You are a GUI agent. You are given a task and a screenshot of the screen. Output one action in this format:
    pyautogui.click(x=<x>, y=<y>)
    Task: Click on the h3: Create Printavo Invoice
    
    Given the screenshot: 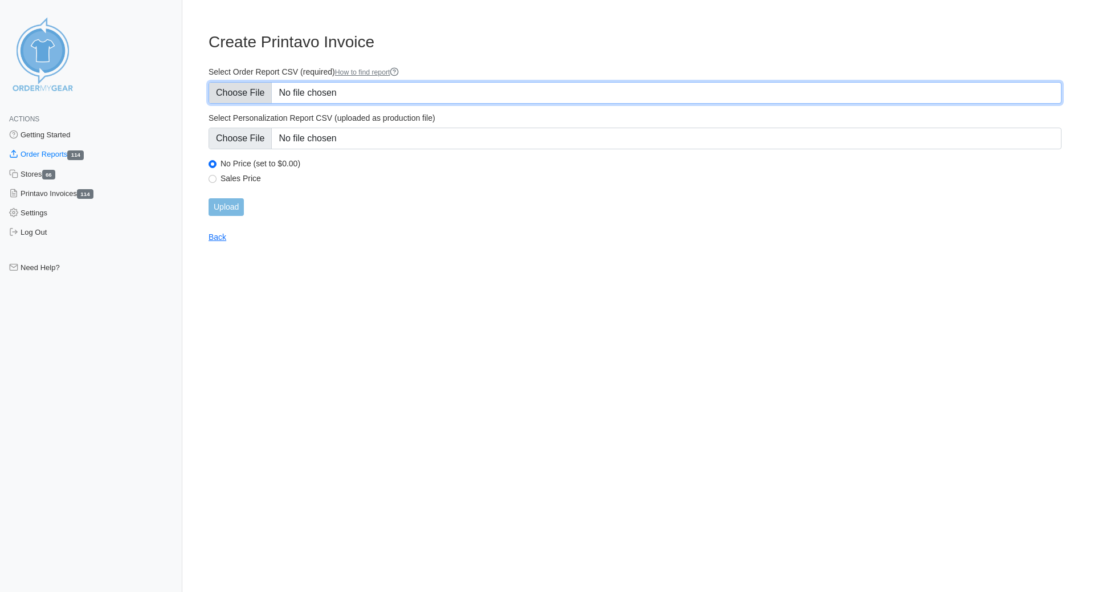 What is the action you would take?
    pyautogui.click(x=635, y=42)
    